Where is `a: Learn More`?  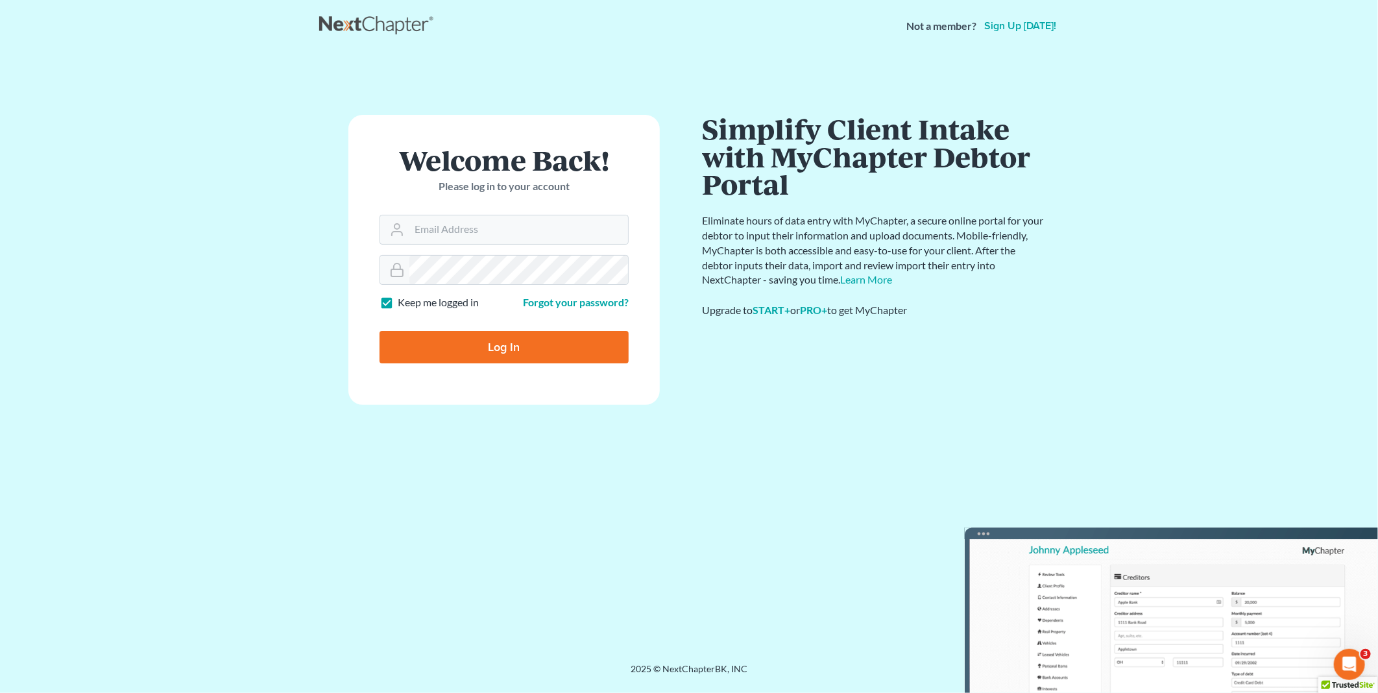 a: Learn More is located at coordinates (866, 279).